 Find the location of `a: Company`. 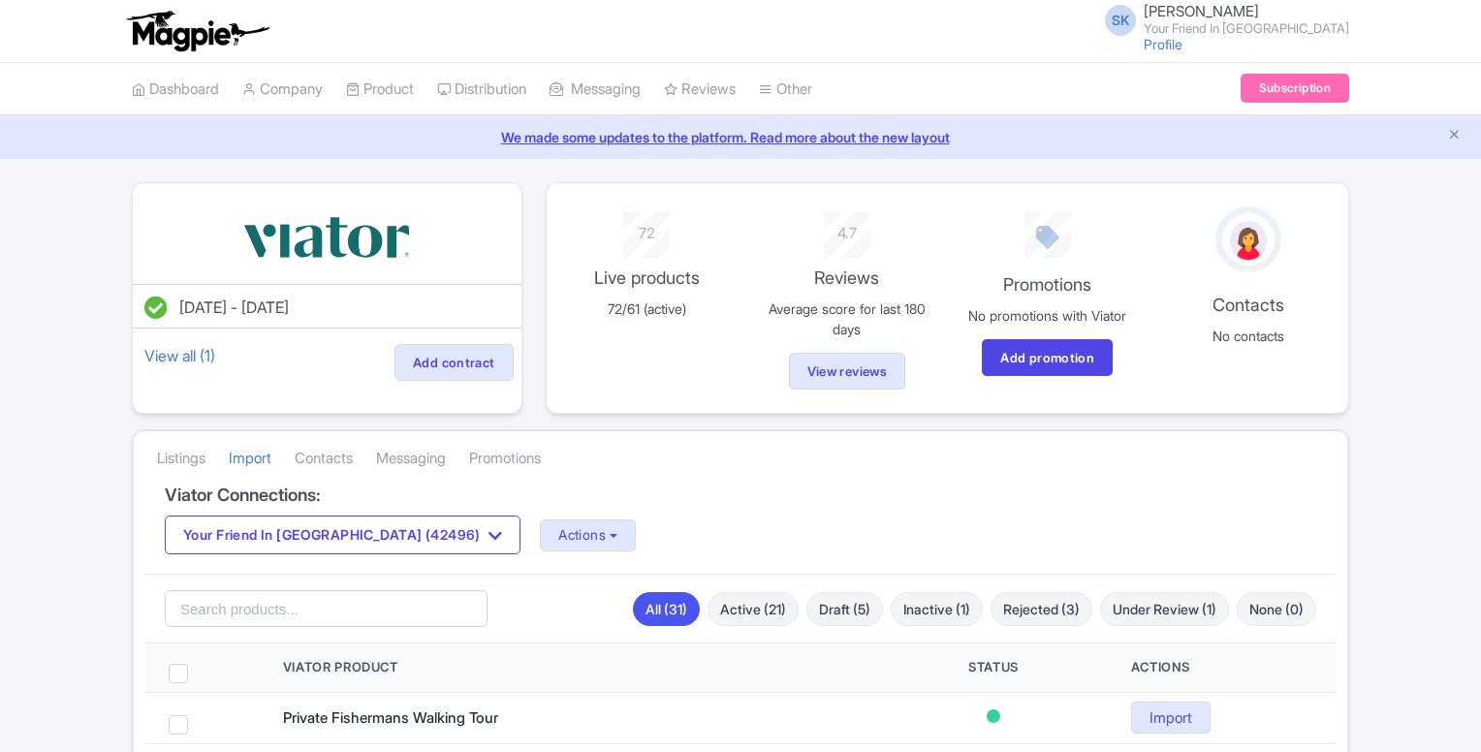

a: Company is located at coordinates (282, 89).